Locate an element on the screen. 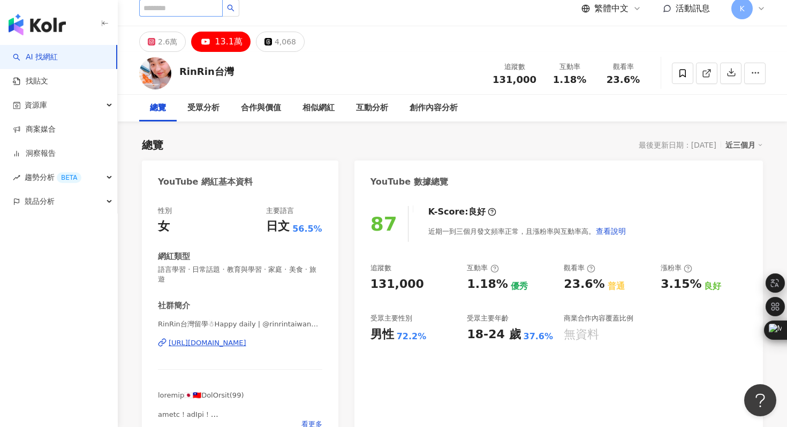  div: 3.15% is located at coordinates (681, 284).